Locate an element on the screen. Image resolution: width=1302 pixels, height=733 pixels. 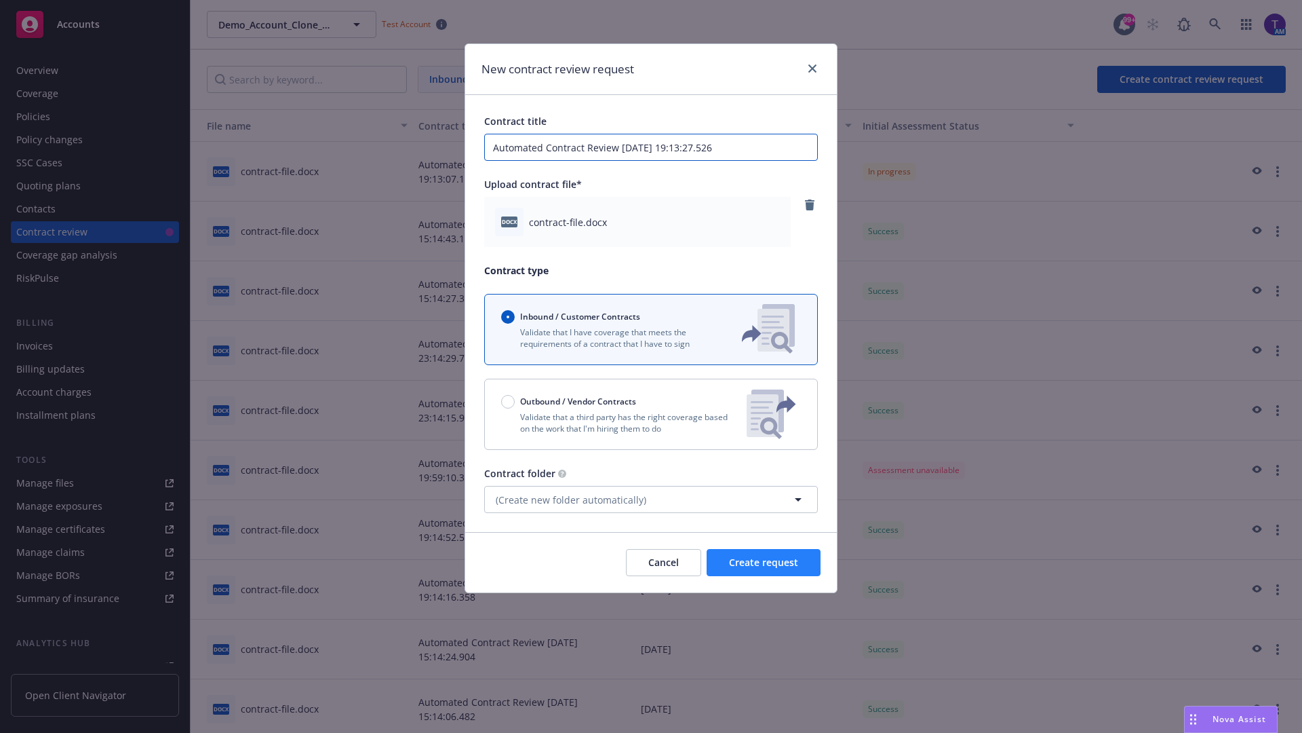
span: Outbound / Vendor Contracts is located at coordinates (578, 401).